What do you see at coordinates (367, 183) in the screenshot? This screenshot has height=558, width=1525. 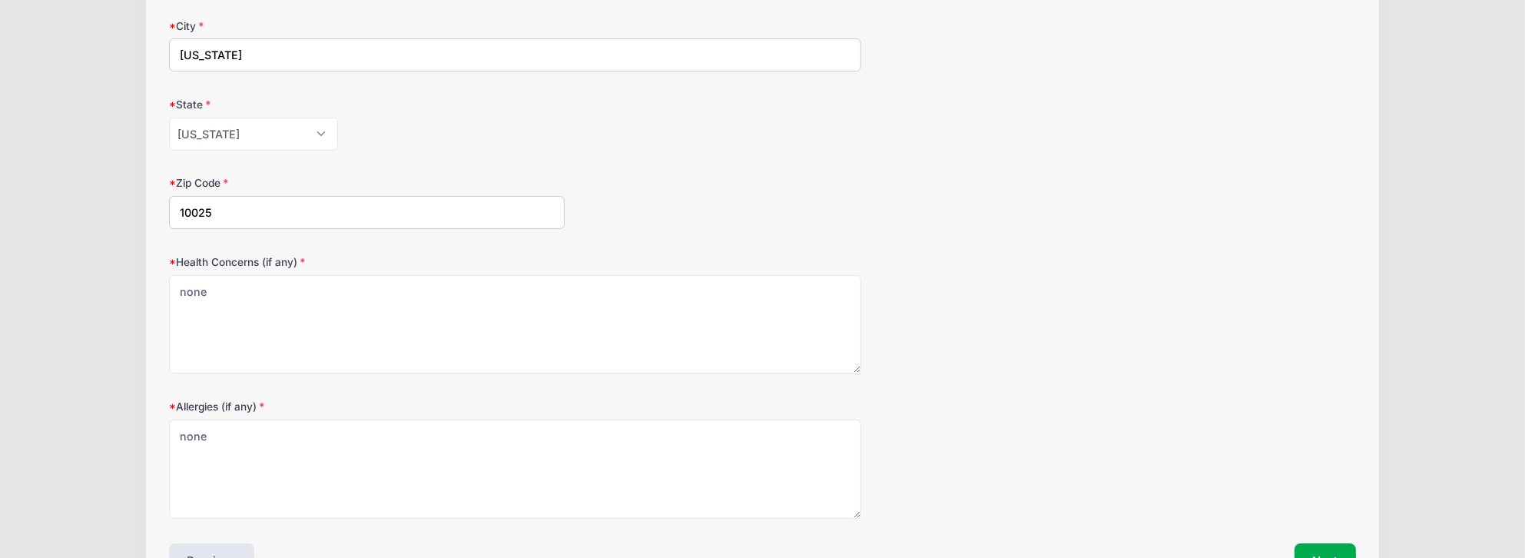 I see `label: Zip Code` at bounding box center [367, 183].